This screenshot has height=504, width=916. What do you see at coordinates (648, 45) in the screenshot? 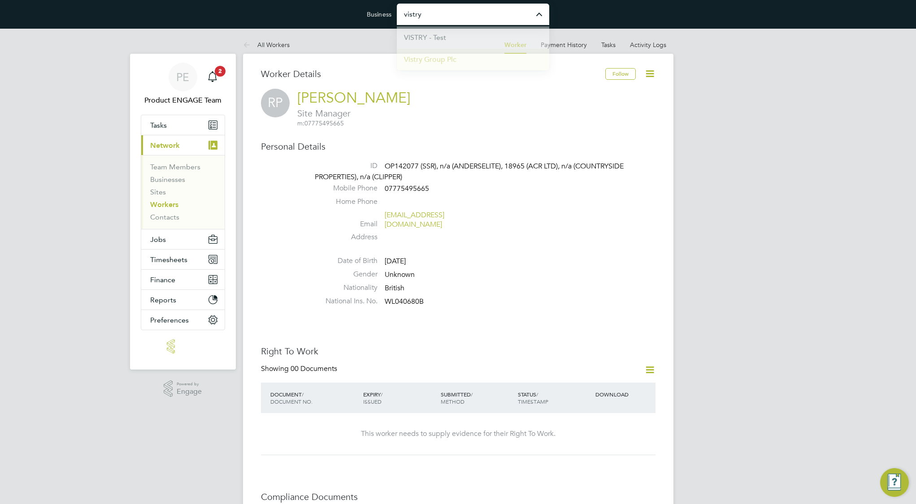
I see `a: Activity Logs` at bounding box center [648, 45].